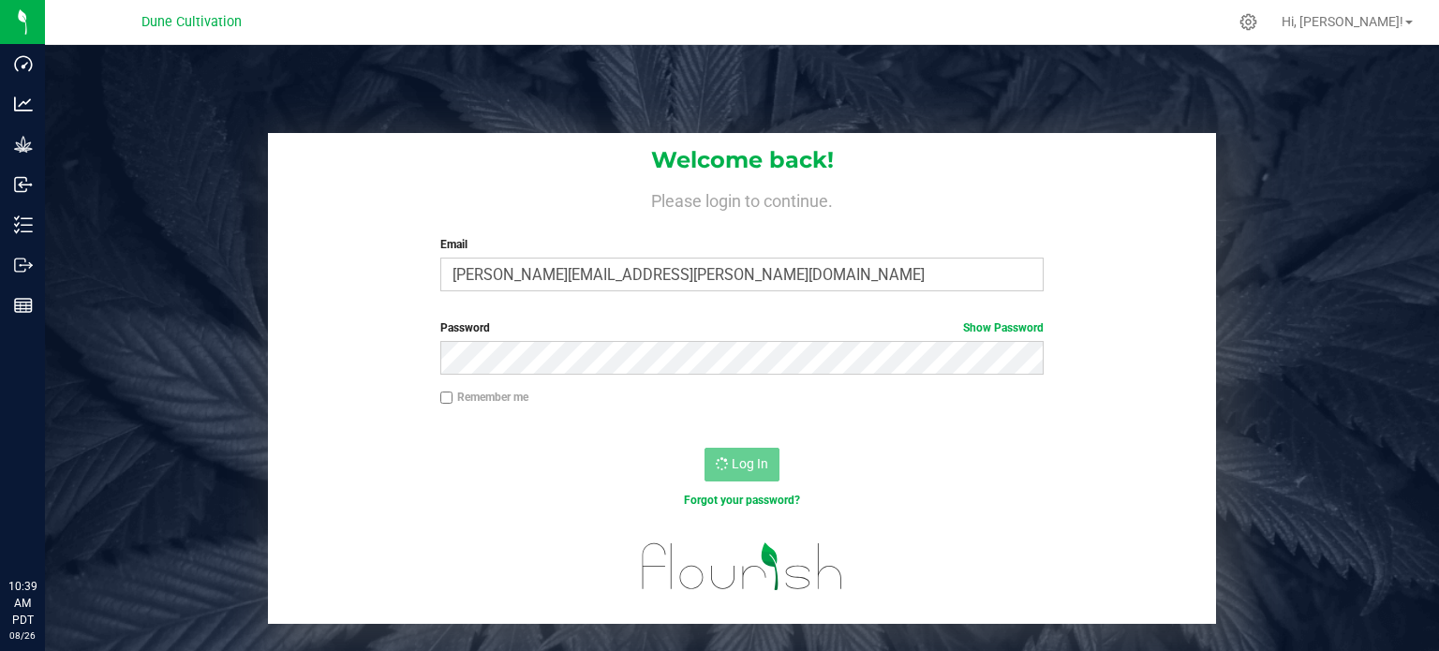 This screenshot has width=1439, height=651. Describe the element at coordinates (742, 566) in the screenshot. I see `img: flourish_logo.svg` at that location.